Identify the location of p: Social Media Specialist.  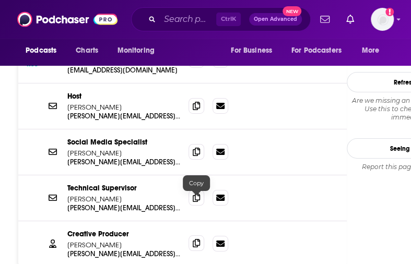
(124, 142).